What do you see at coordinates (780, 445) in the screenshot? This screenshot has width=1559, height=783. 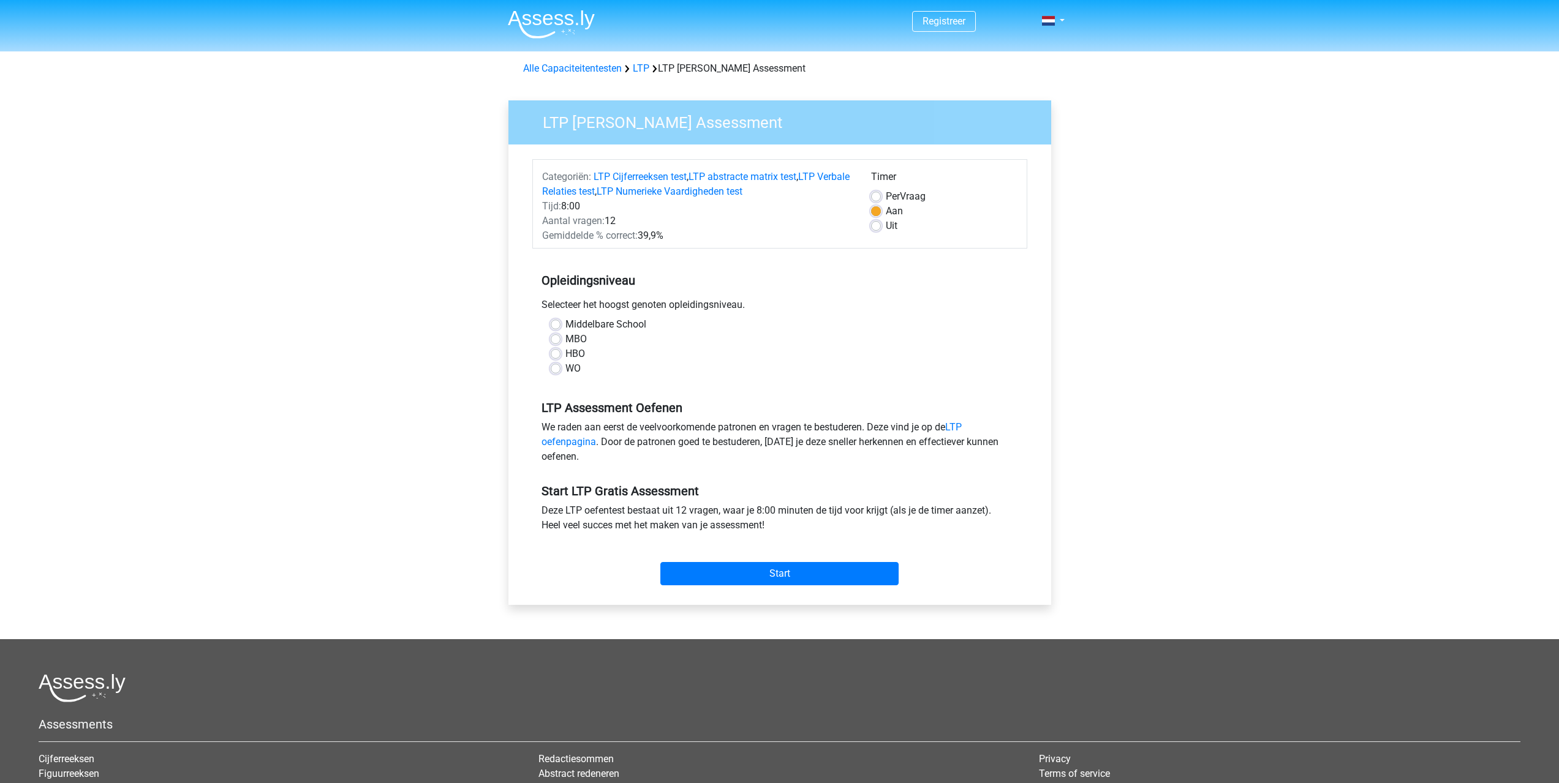 I see `div: We raden aan eerst de veelvoorkomende patronen en vragen te bestuderen. Deze vind je op de . Door...` at bounding box center [780, 445].